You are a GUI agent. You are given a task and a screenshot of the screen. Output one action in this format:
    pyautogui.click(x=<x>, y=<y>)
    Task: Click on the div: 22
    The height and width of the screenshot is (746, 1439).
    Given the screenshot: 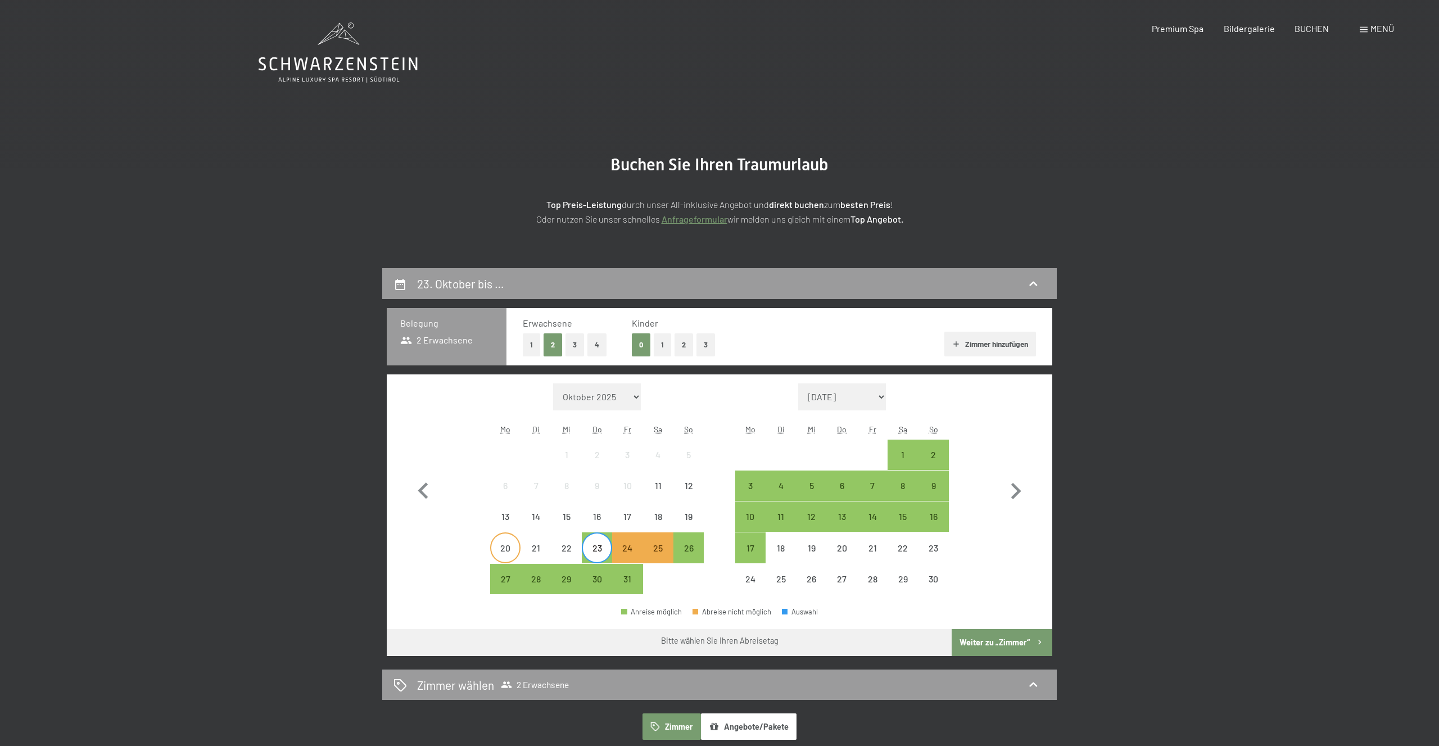 What is the action you would take?
    pyautogui.click(x=566, y=557)
    